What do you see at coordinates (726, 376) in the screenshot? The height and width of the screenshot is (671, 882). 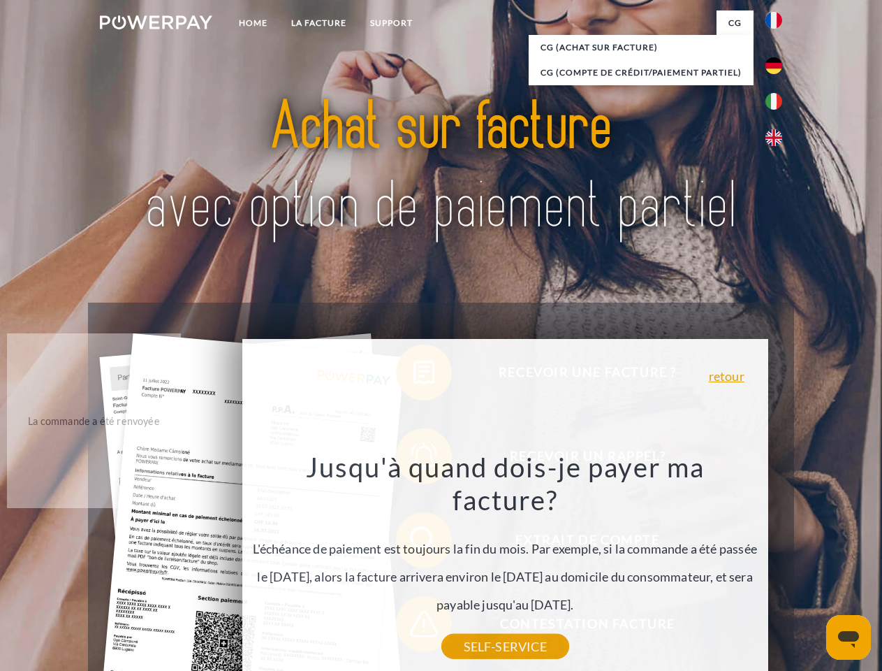 I see `a: retour` at bounding box center [726, 376].